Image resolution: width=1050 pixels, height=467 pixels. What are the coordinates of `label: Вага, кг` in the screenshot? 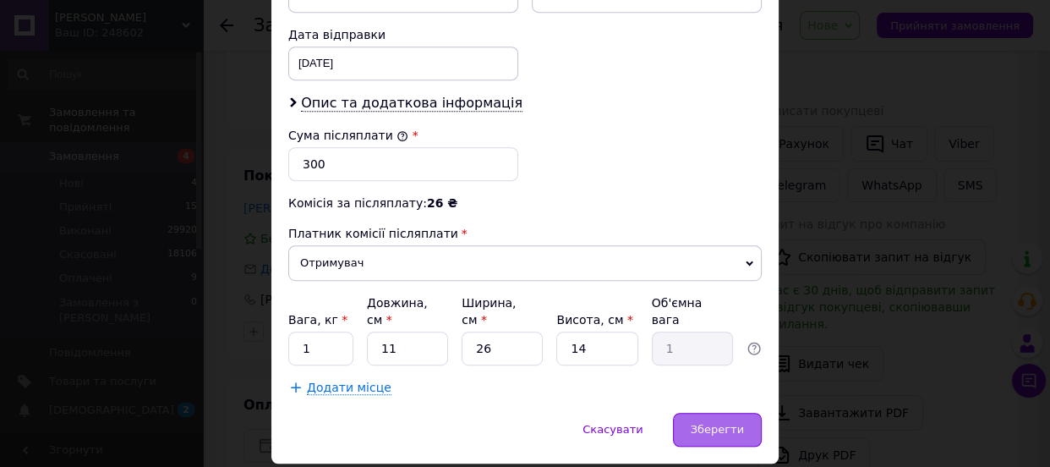 It's located at (318, 320).